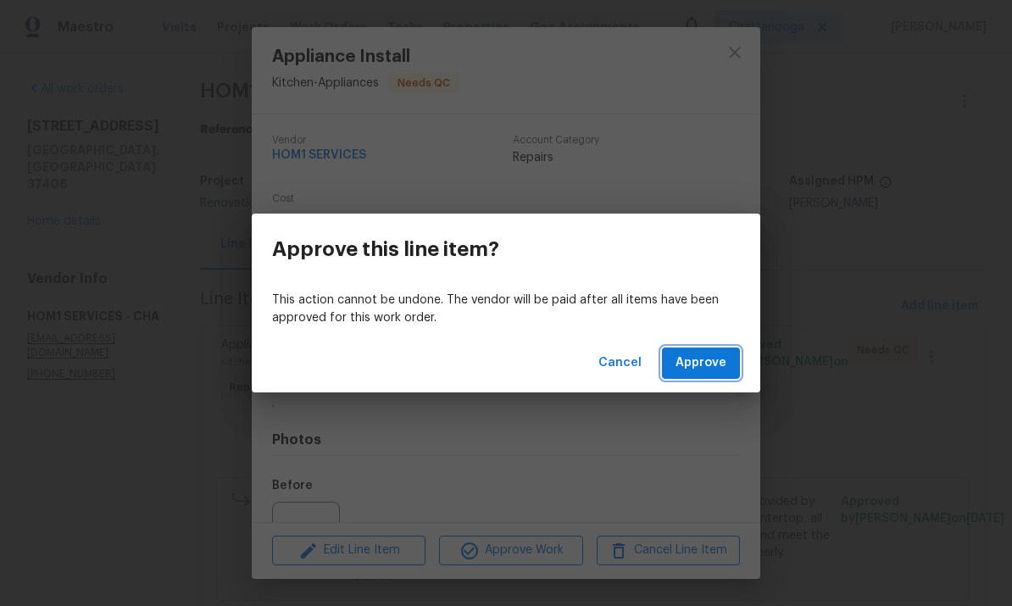 This screenshot has height=606, width=1012. What do you see at coordinates (386, 249) in the screenshot?
I see `h3: Approve this line item?` at bounding box center [386, 249].